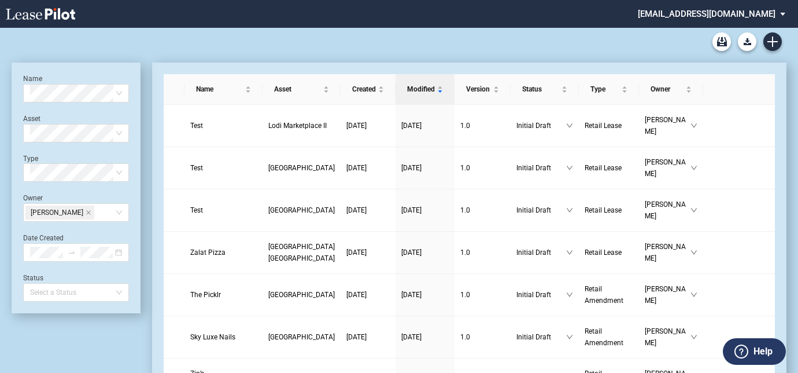  Describe the element at coordinates (754, 351) in the screenshot. I see `button: Help` at that location.